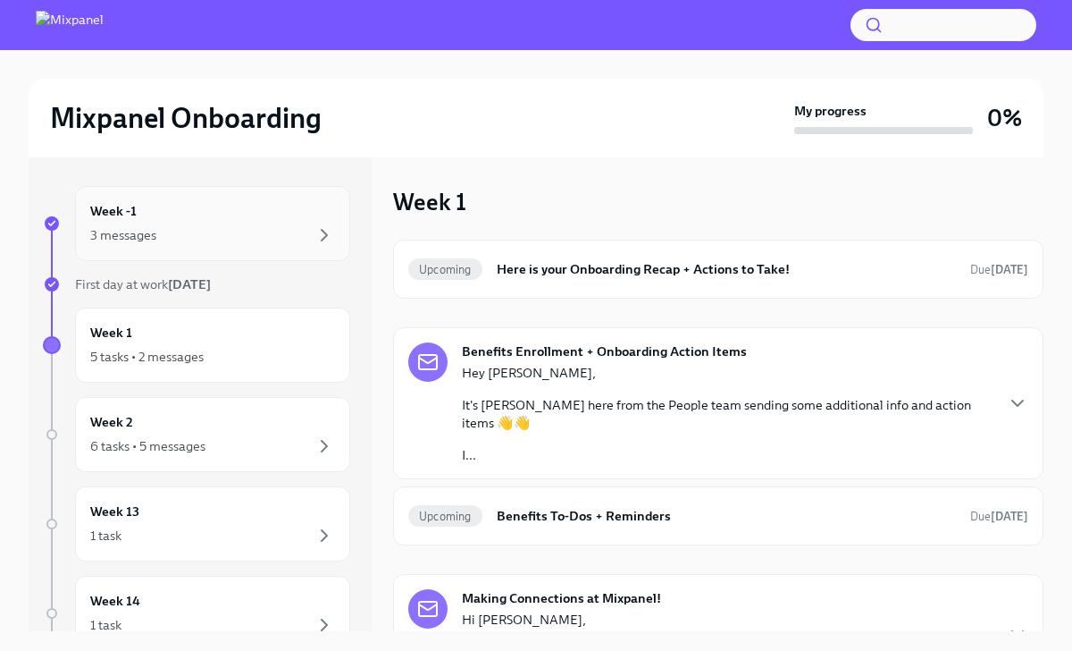 This screenshot has width=1072, height=651. Describe the element at coordinates (186, 118) in the screenshot. I see `h2: Mixpanel Onboarding` at that location.